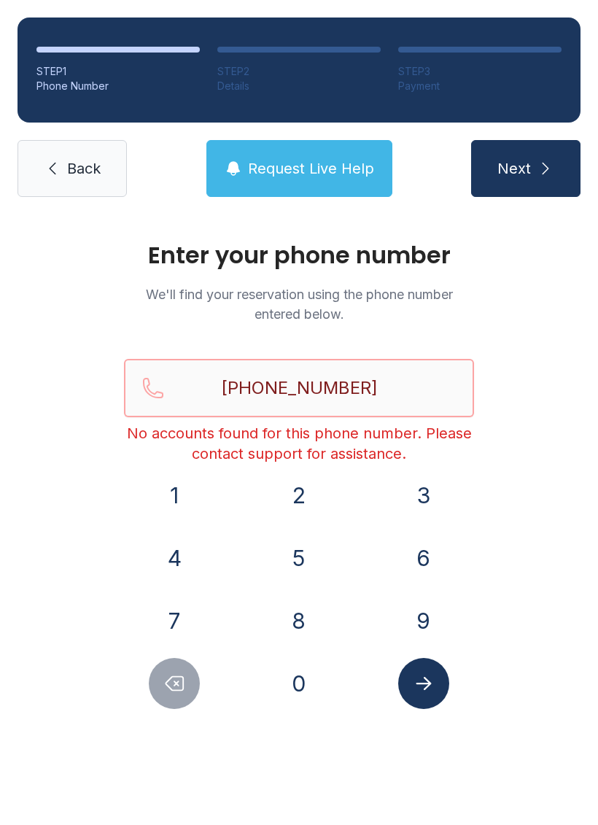  What do you see at coordinates (299, 86) in the screenshot?
I see `div: Details` at bounding box center [299, 86].